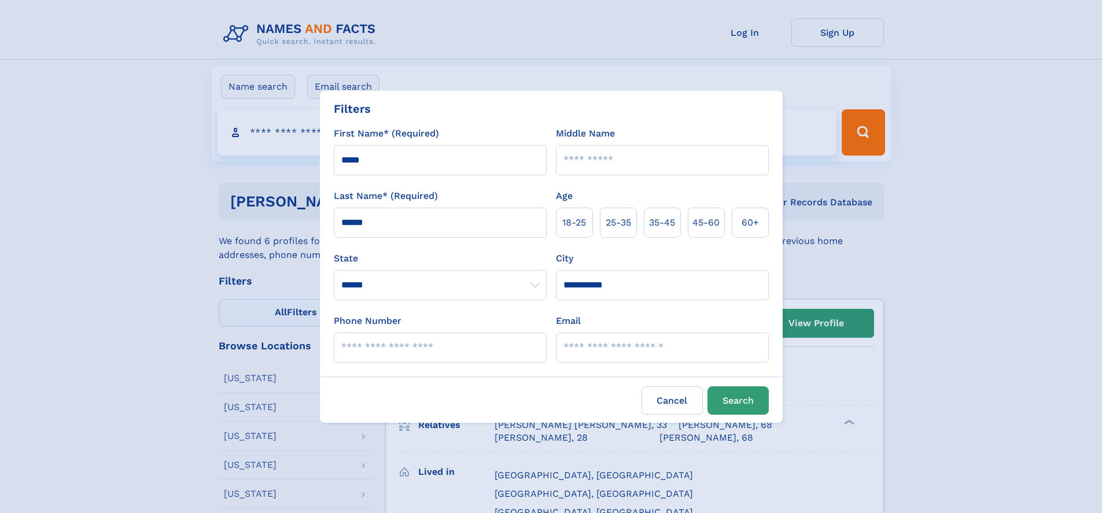 This screenshot has height=513, width=1102. I want to click on label: Cancel, so click(672, 400).